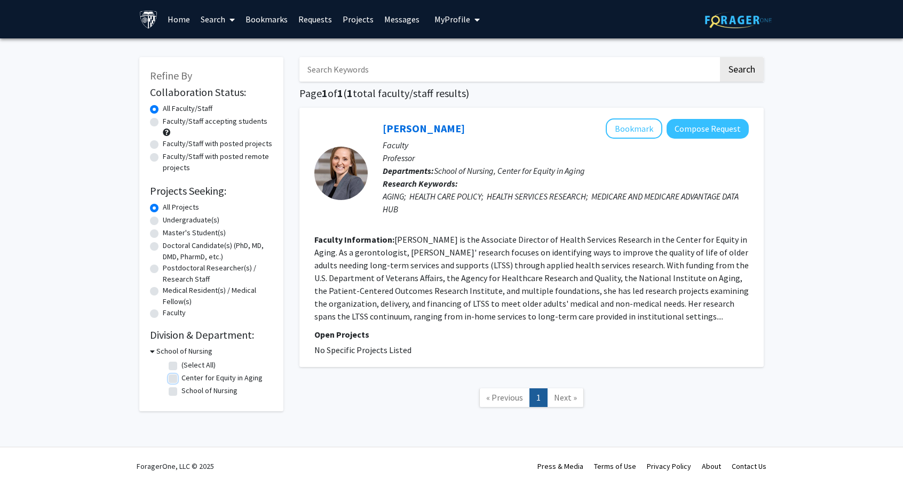 Image resolution: width=903 pixels, height=479 pixels. What do you see at coordinates (194, 233) in the screenshot?
I see `label: Master's Student(s)` at bounding box center [194, 233].